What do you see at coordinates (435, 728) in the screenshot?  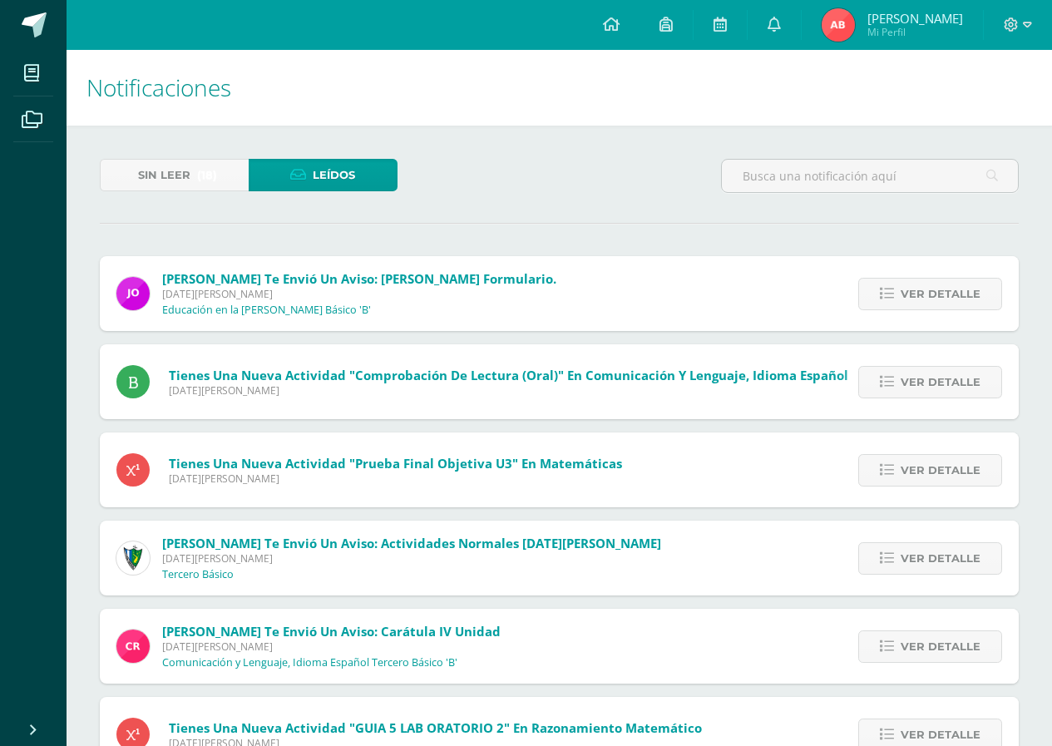 I see `span: Tienes una nueva actividad "GUIA 5 LAB ORATORIO 2" En Razonamiento Matemático` at bounding box center [435, 728].